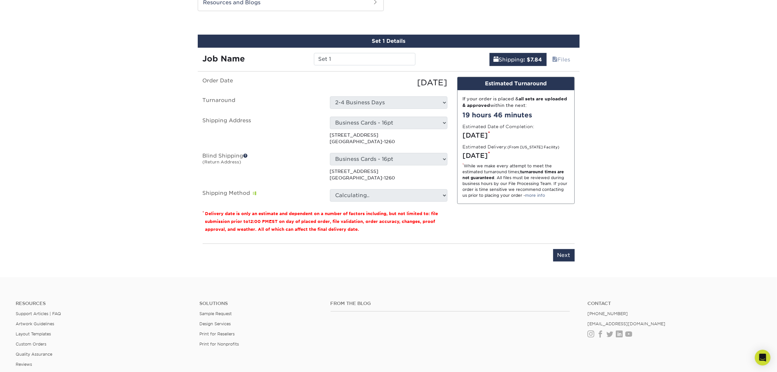 This screenshot has width=777, height=372. Describe the element at coordinates (389, 41) in the screenshot. I see `div: Set 1 Details` at that location.